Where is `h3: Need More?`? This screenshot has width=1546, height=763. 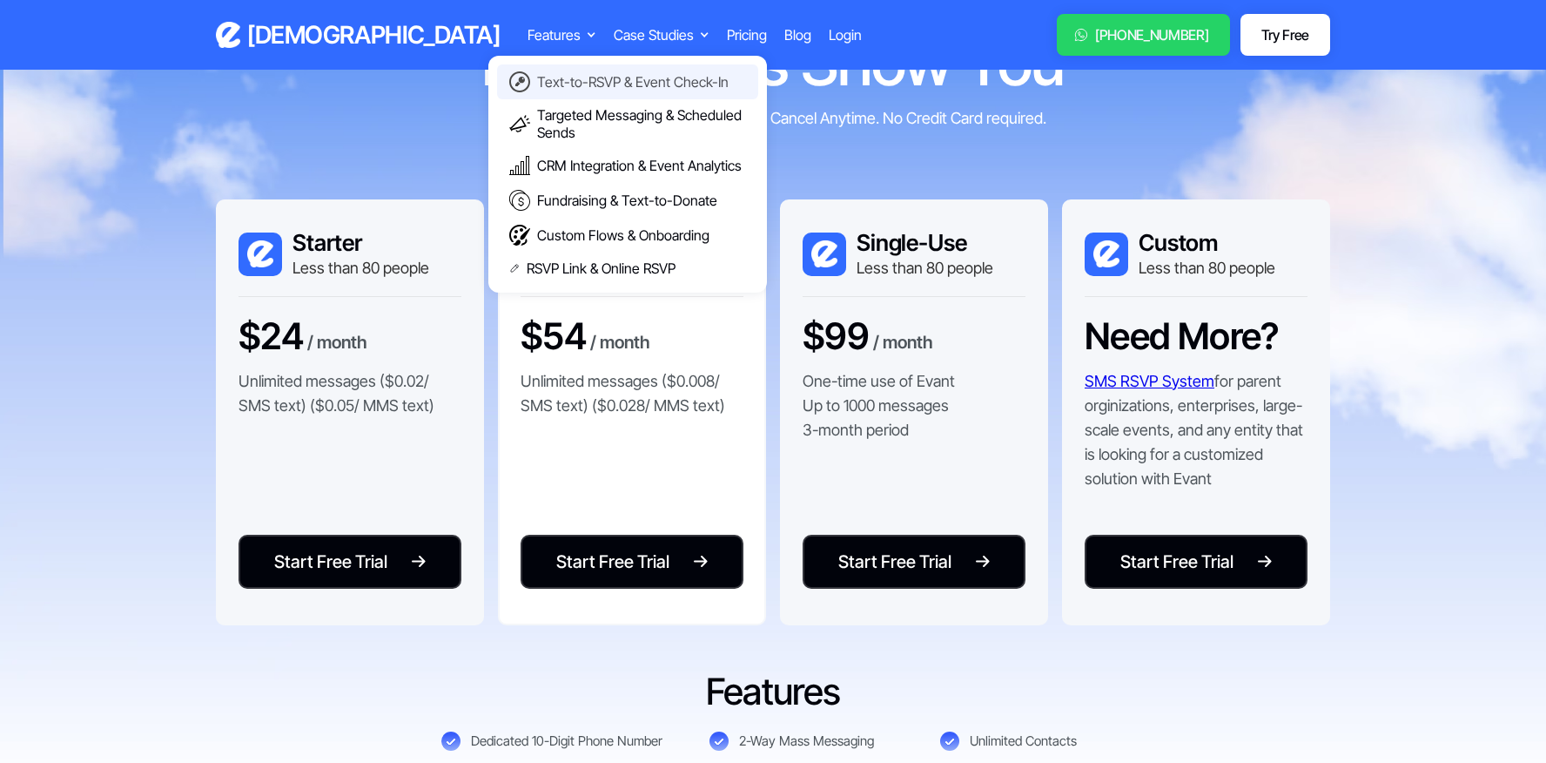
h3: Need More? is located at coordinates (1182, 336).